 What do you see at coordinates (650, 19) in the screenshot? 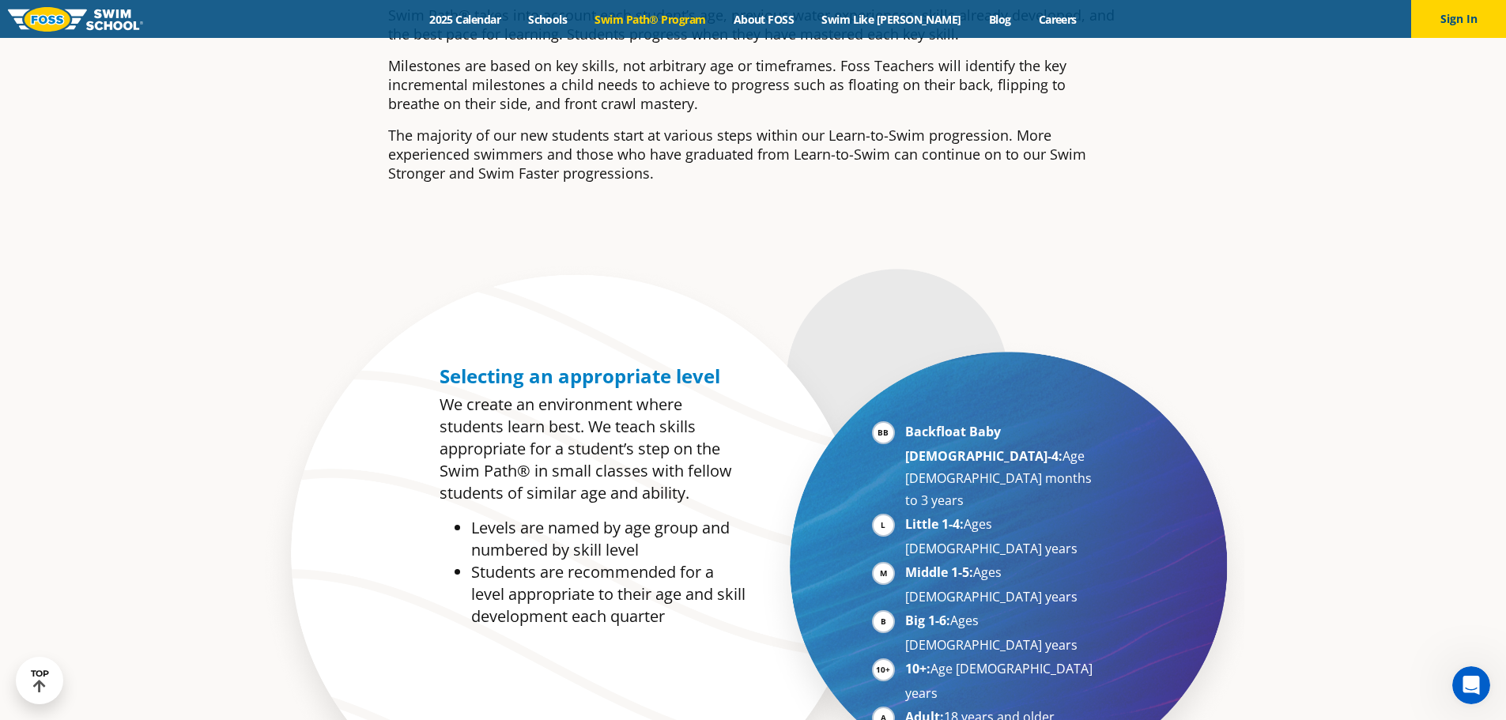
I see `a: Swim Path® Program` at bounding box center [650, 19].